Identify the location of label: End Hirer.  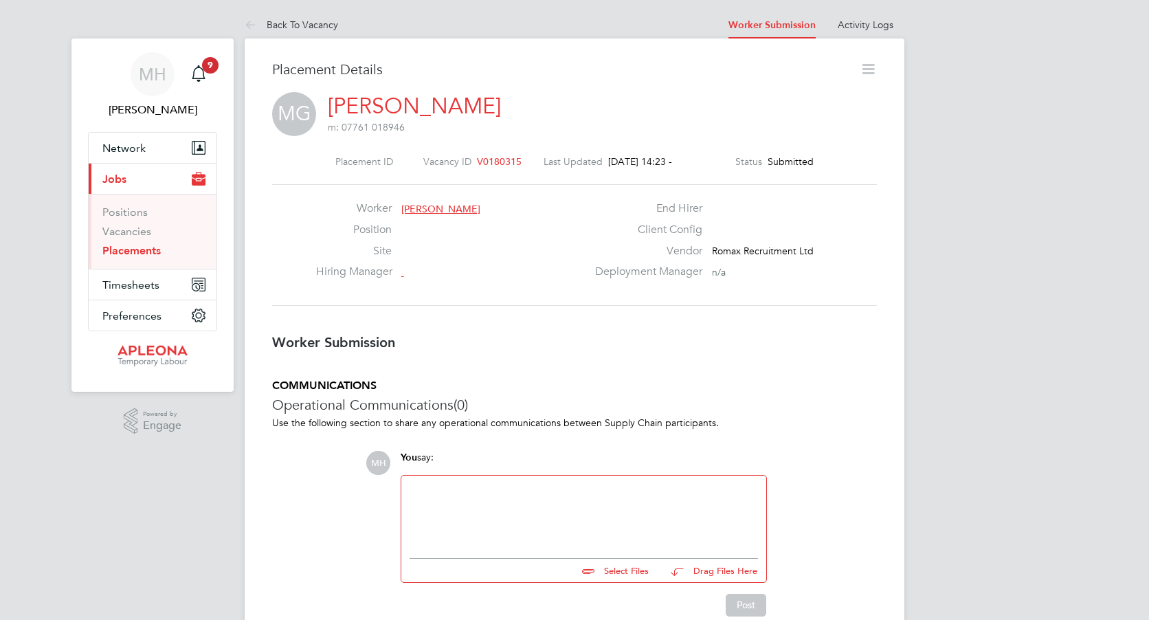
(644, 208).